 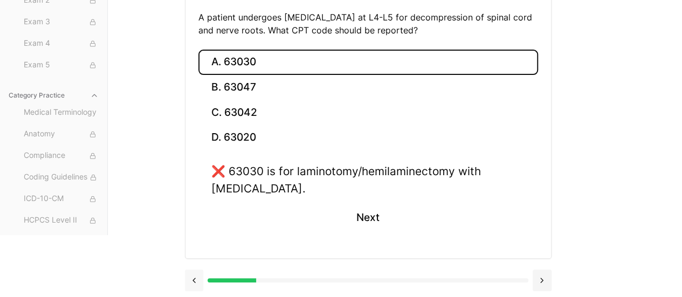 What do you see at coordinates (61, 199) in the screenshot?
I see `span: ICD-10-CM` at bounding box center [61, 199].